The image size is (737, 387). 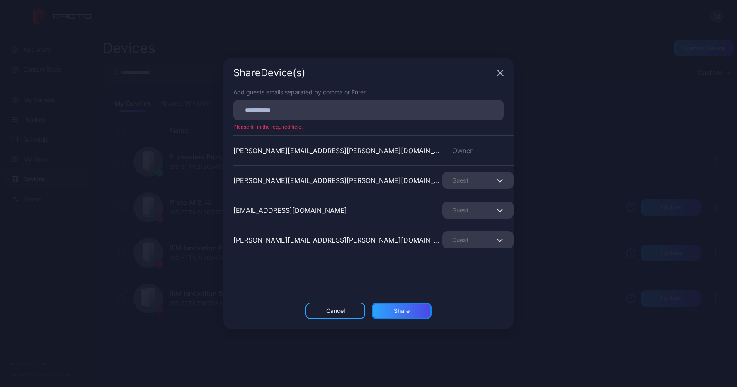 I want to click on div: Cancel, so click(x=335, y=311).